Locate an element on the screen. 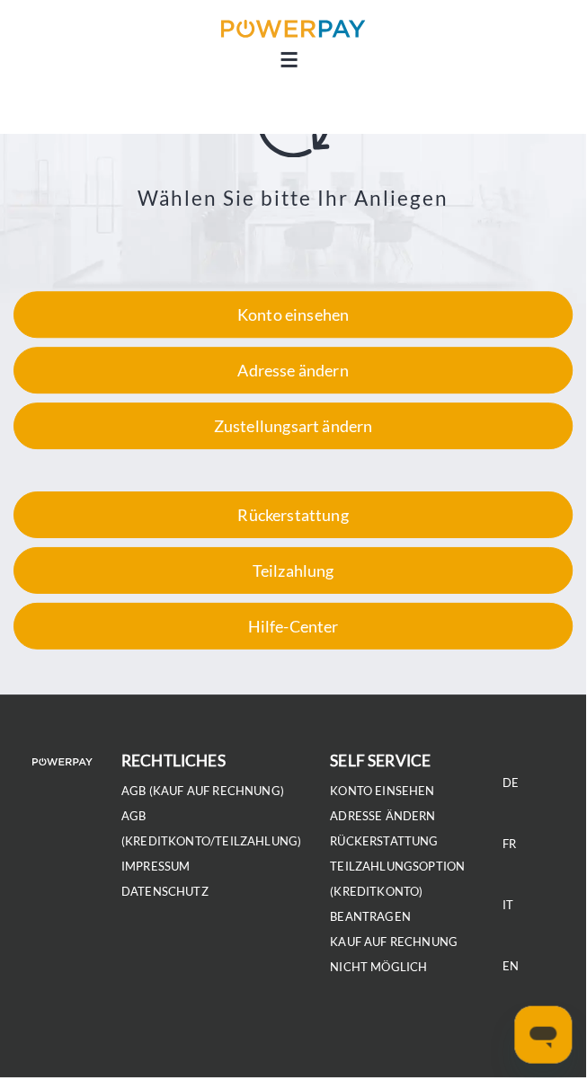 This screenshot has width=587, height=1079. a: DATENSCHUTZ is located at coordinates (164, 892).